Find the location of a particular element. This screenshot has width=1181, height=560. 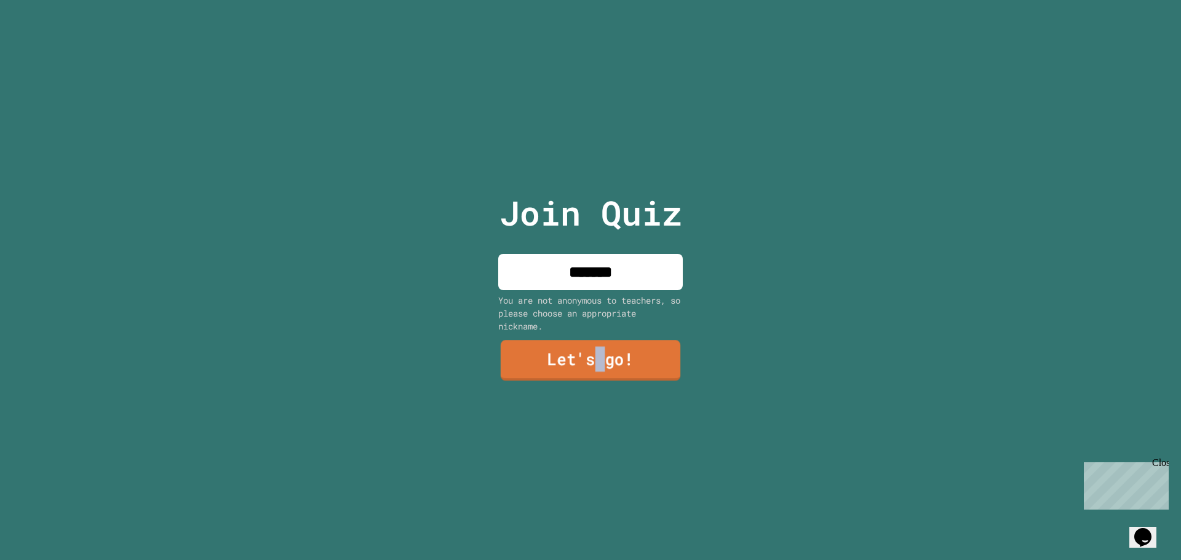

div: Chat with us now!Close is located at coordinates (45, 41).